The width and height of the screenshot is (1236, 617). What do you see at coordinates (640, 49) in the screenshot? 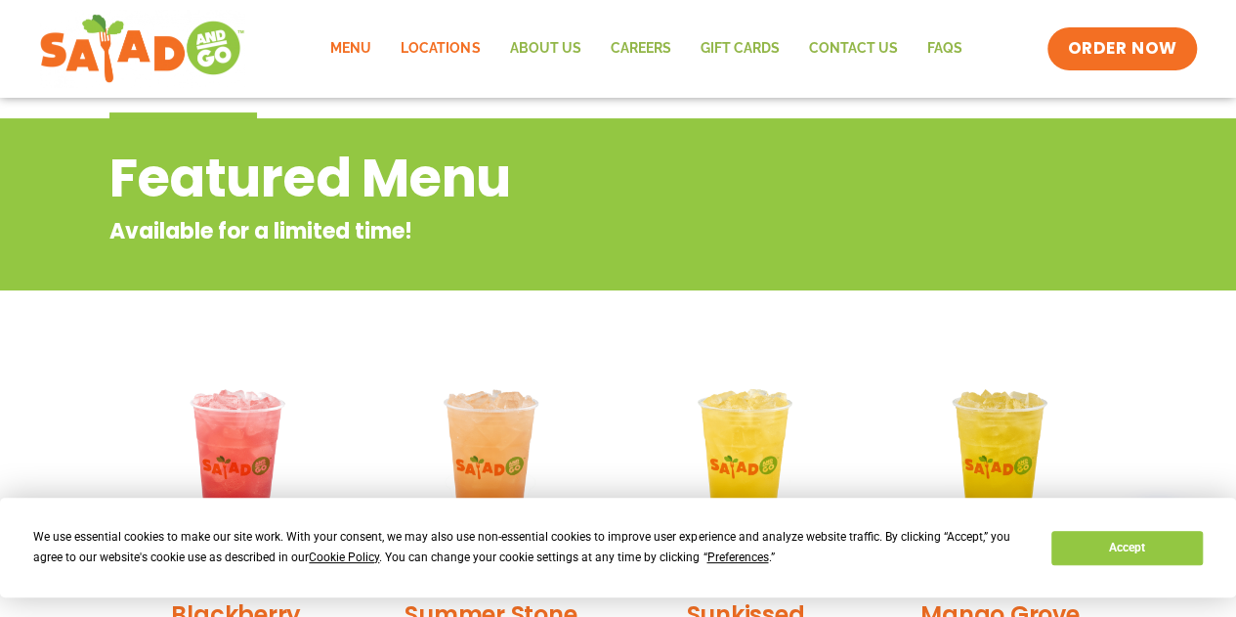
I see `a: Careers` at bounding box center [640, 49].